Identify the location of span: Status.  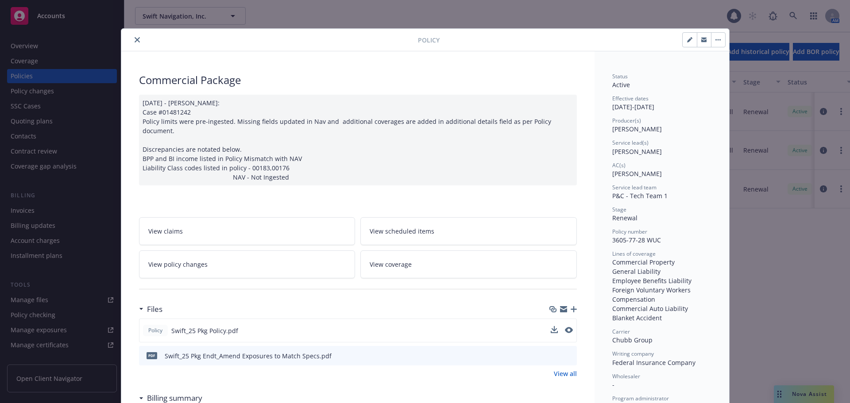
(620, 76).